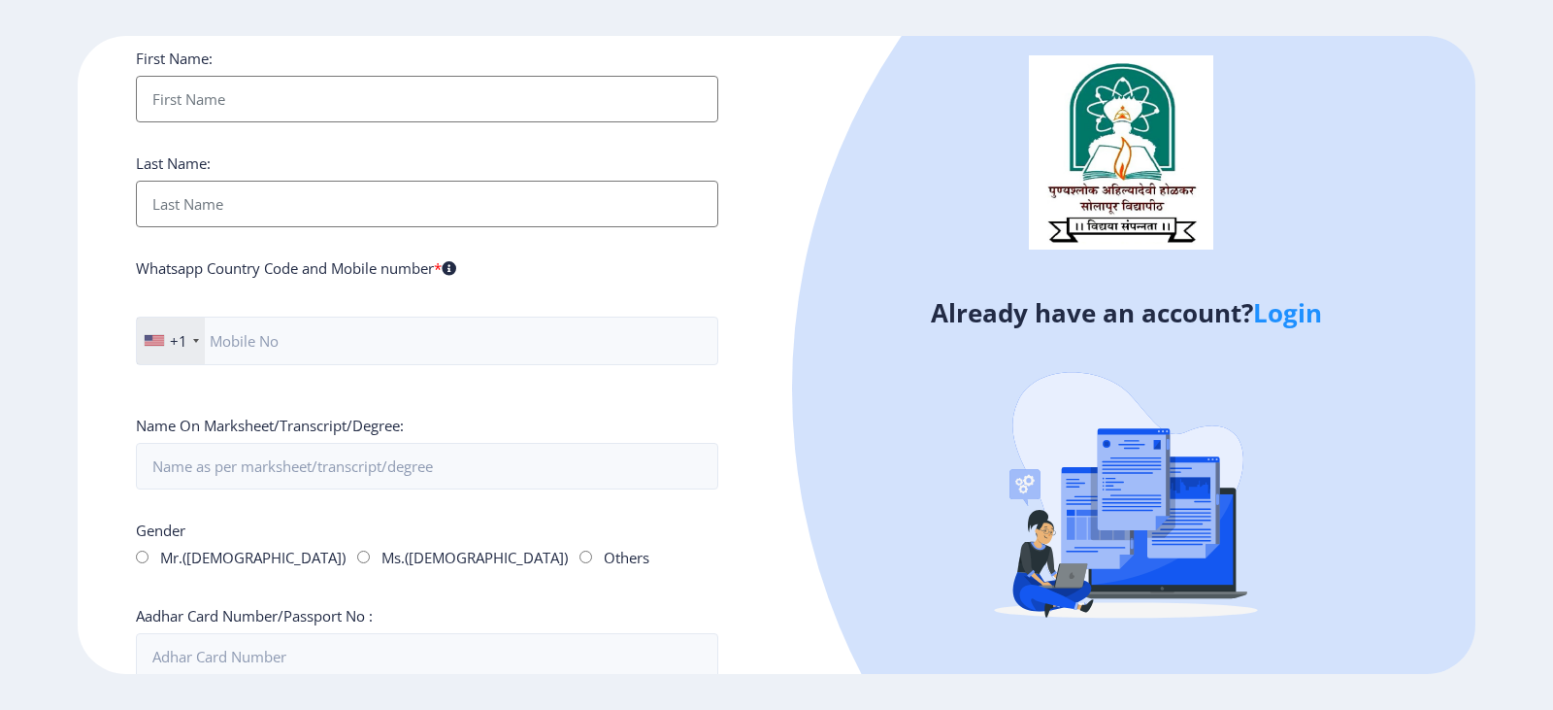  I want to click on label: First Name:, so click(174, 58).